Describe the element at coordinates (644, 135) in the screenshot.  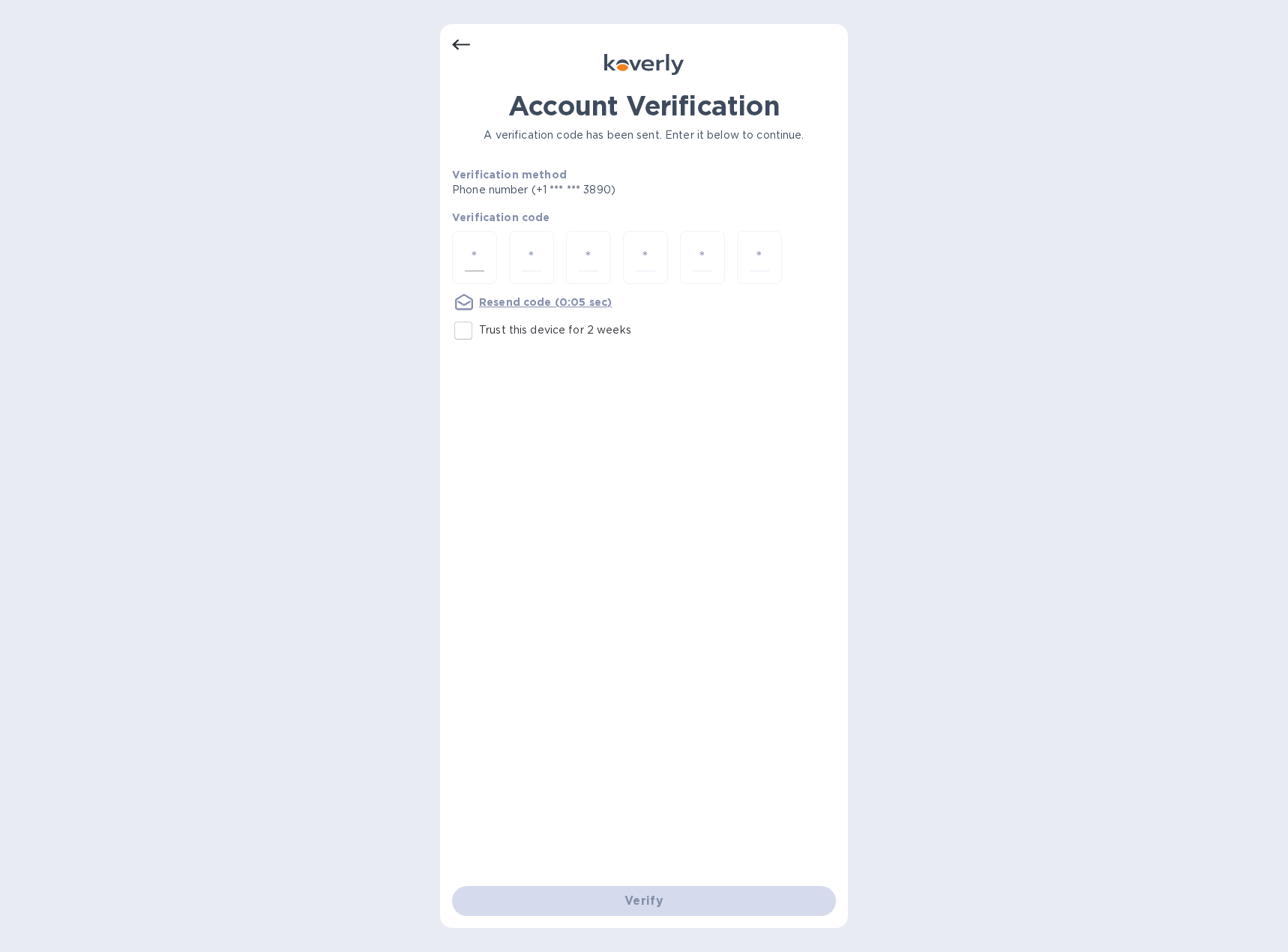
I see `p: A verification code has been sent. Enter it below to continue.` at that location.